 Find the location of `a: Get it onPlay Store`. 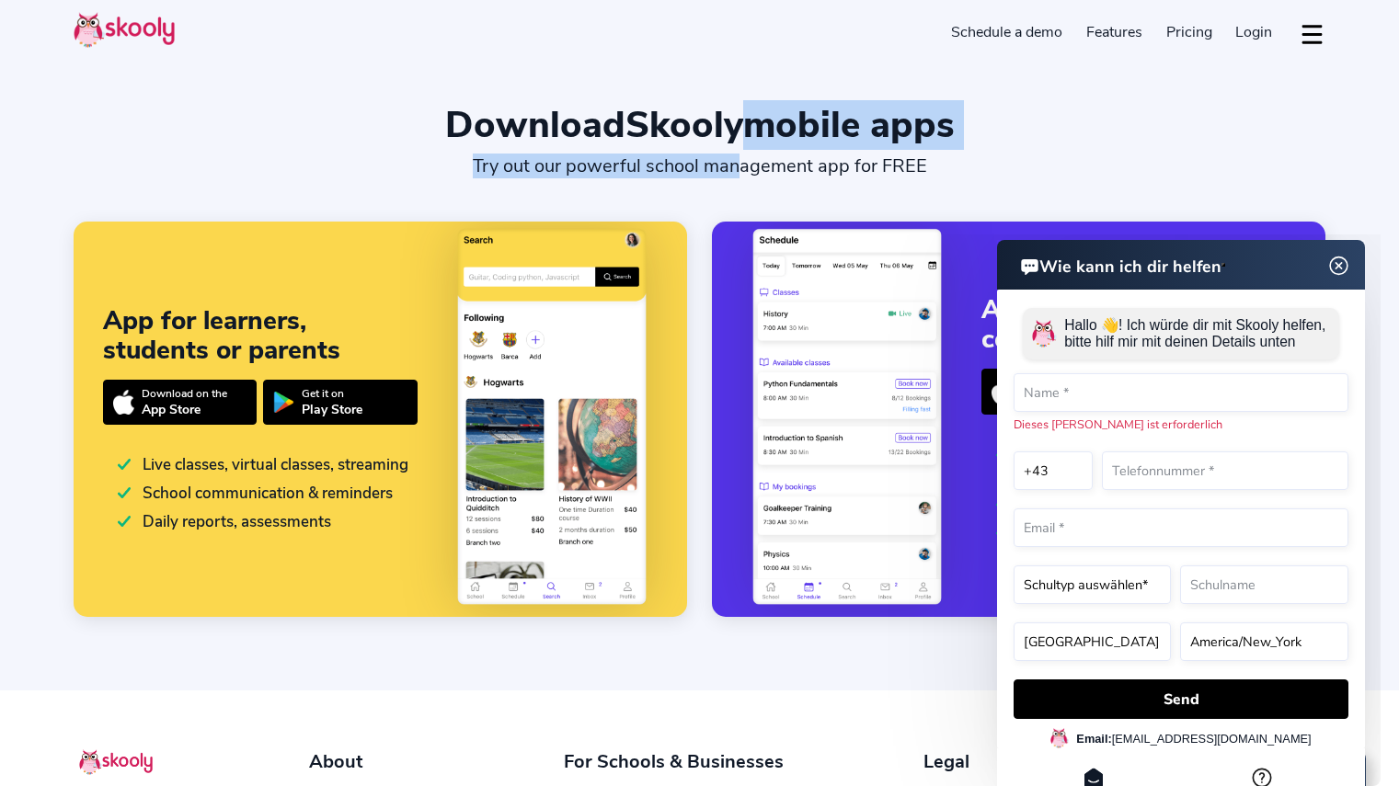

a: Get it onPlay Store is located at coordinates (339, 403).